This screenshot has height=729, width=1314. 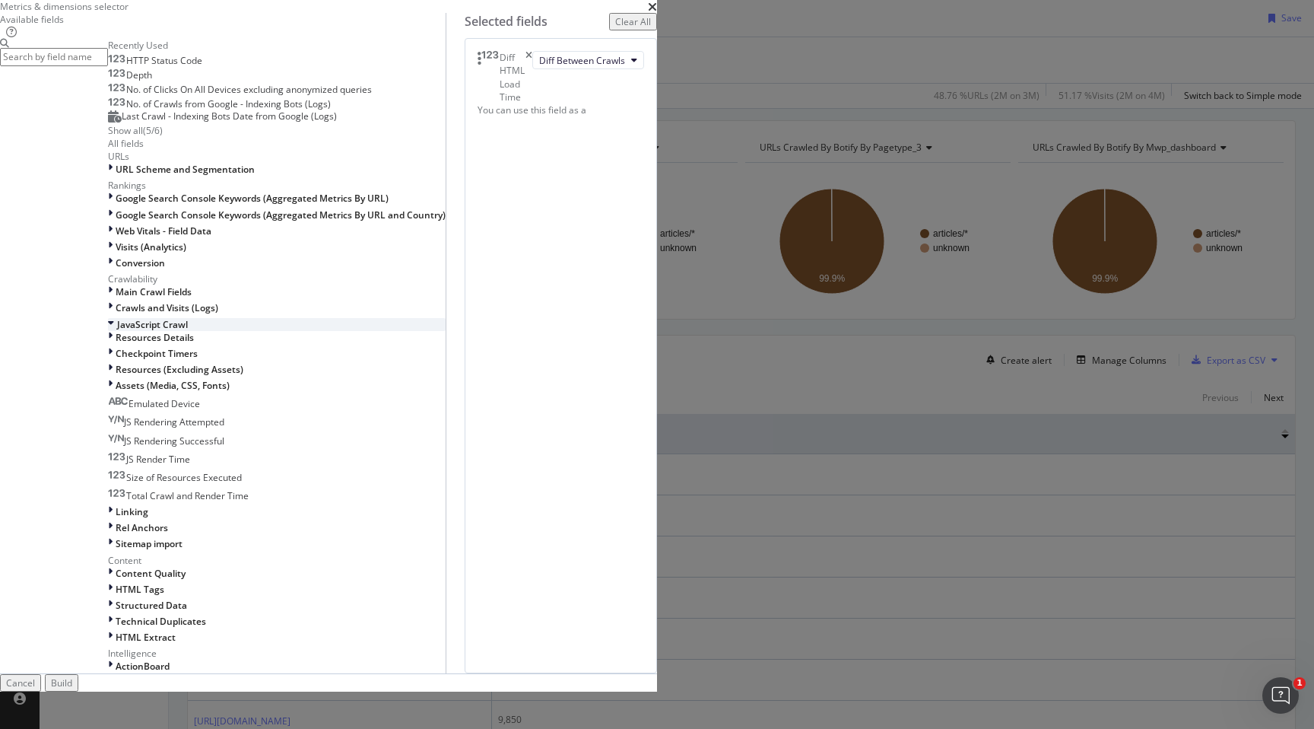 I want to click on div: Show all, so click(x=126, y=130).